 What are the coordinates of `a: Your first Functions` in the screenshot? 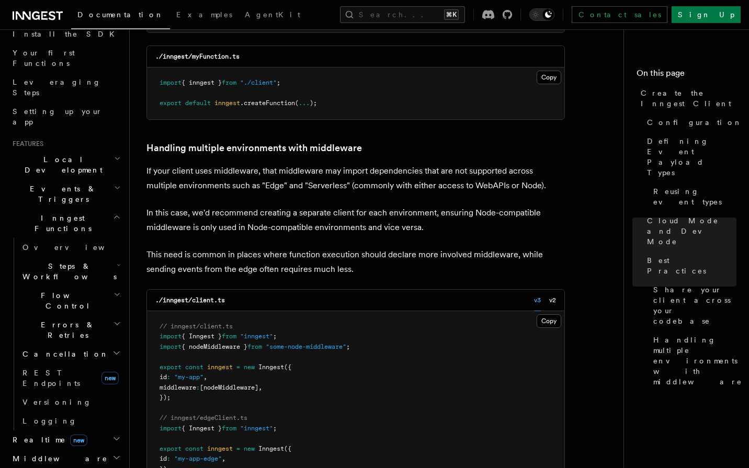 It's located at (65, 58).